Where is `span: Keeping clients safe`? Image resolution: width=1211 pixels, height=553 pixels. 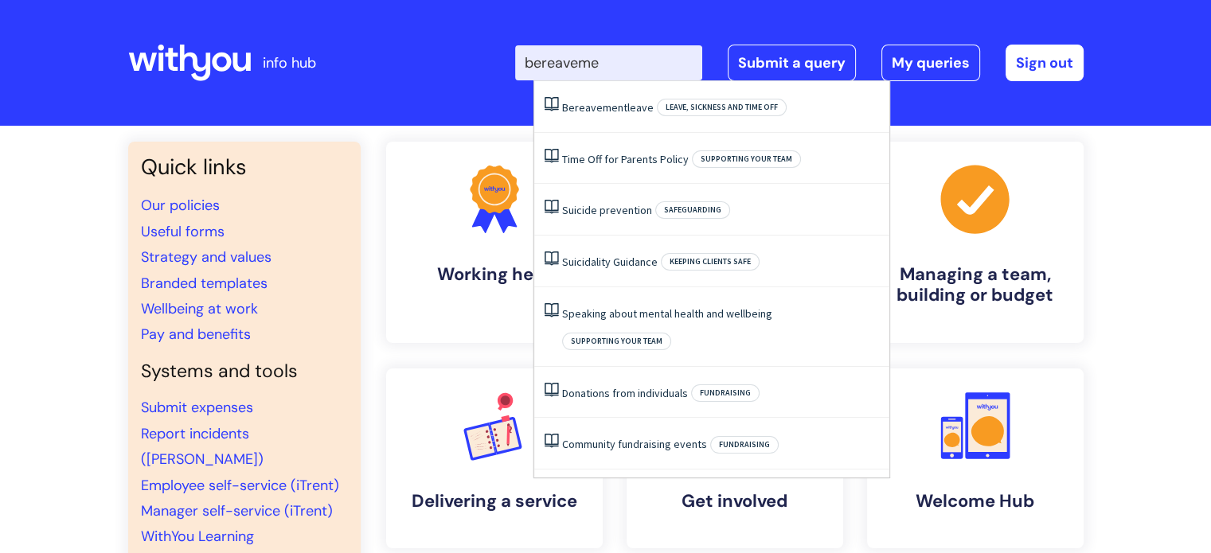
span: Keeping clients safe is located at coordinates (710, 262).